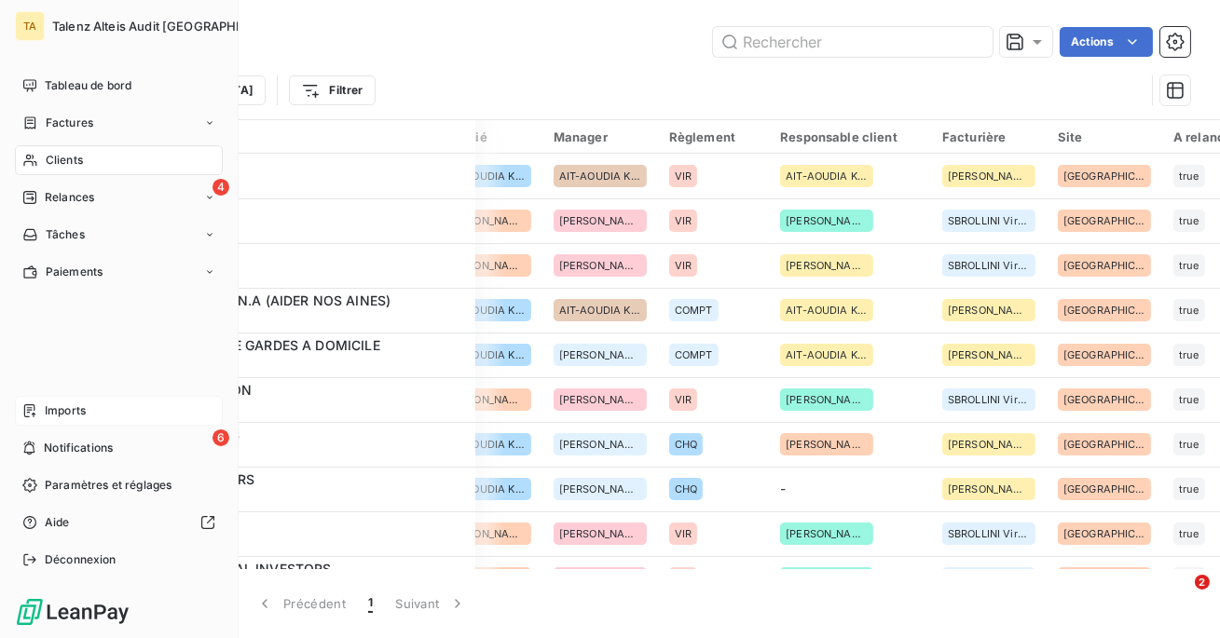  I want to click on a: 4Relances, so click(118, 198).